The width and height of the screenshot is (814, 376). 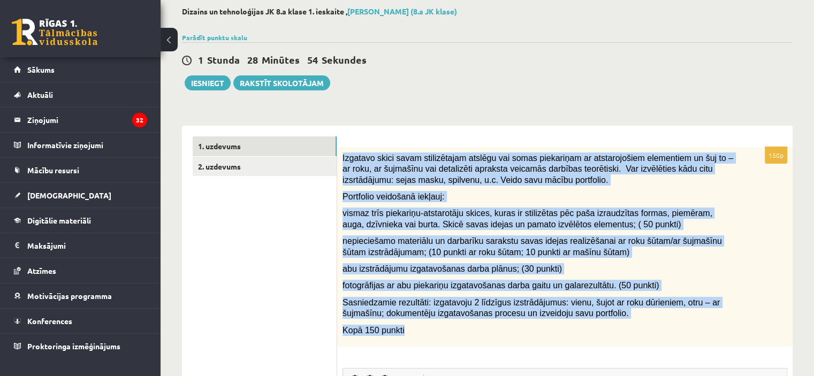 I want to click on span: 54, so click(x=312, y=59).